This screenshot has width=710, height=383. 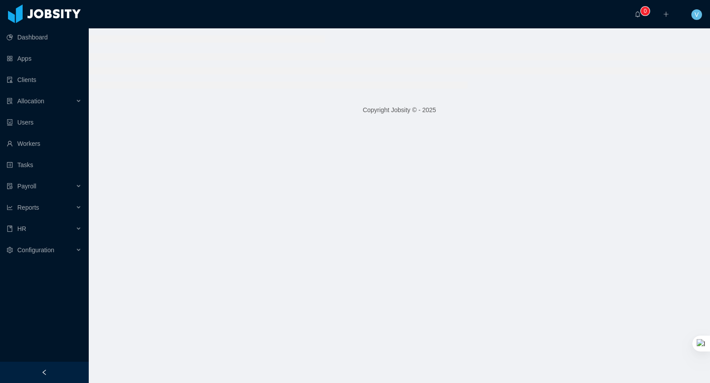 What do you see at coordinates (10, 208) in the screenshot?
I see `i: icon: line-chart` at bounding box center [10, 208].